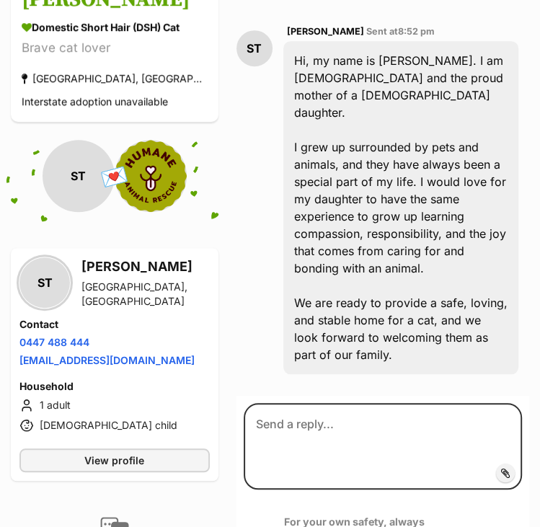  I want to click on a: View profile, so click(115, 460).